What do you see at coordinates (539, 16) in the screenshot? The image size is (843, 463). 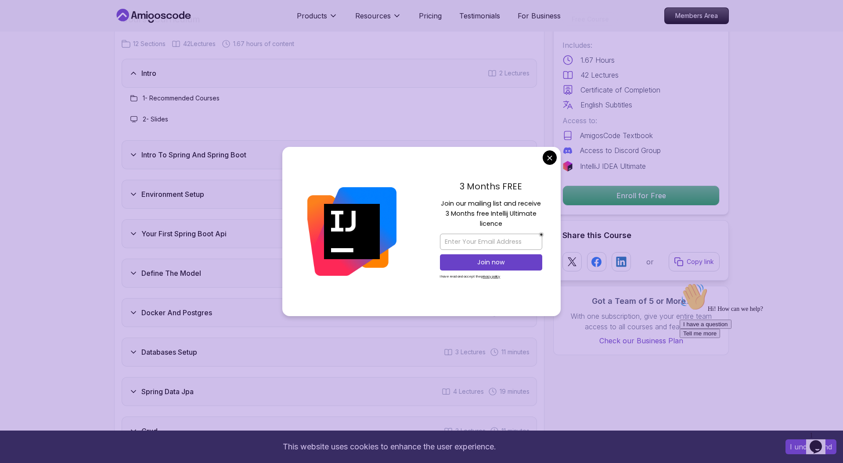 I see `p: For Business` at bounding box center [539, 16].